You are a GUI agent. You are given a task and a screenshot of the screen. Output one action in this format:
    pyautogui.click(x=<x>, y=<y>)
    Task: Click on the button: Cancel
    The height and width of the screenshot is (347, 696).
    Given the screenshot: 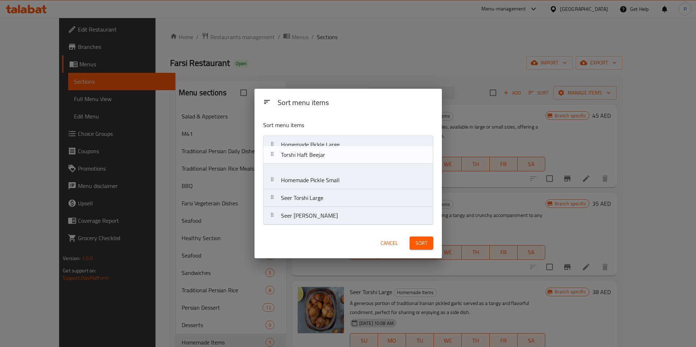 What is the action you would take?
    pyautogui.click(x=389, y=243)
    